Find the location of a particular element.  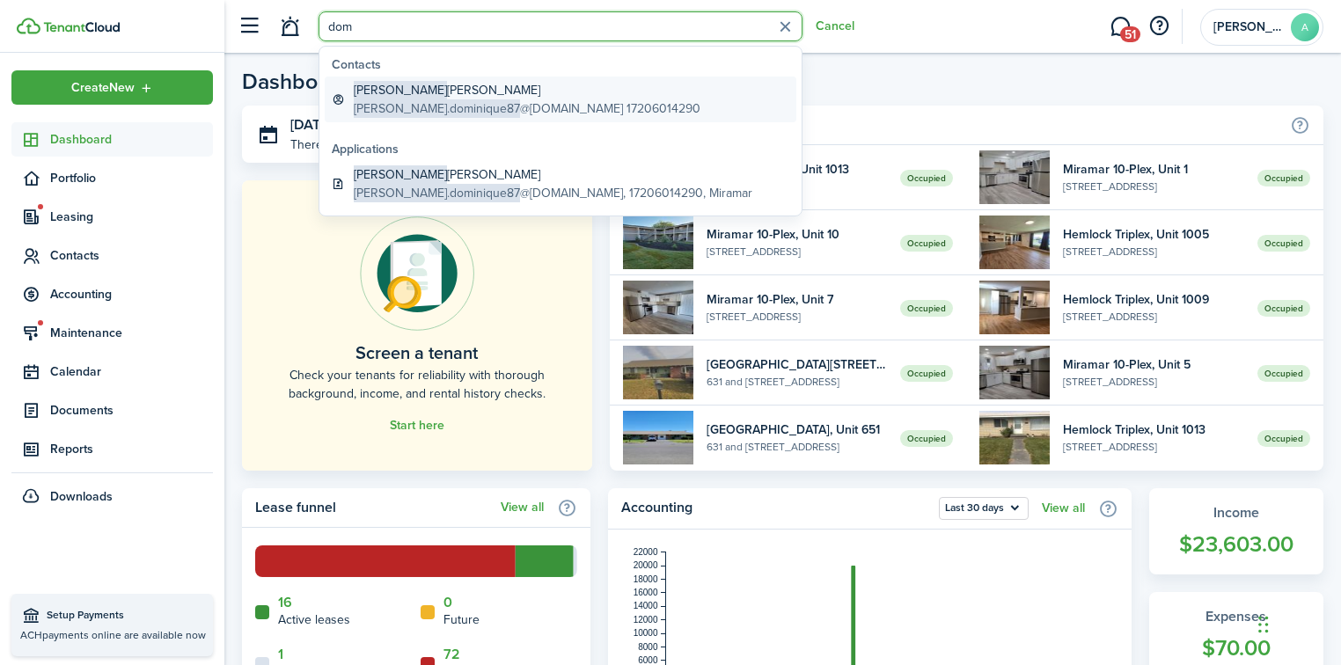

a: 72 is located at coordinates (451, 655).